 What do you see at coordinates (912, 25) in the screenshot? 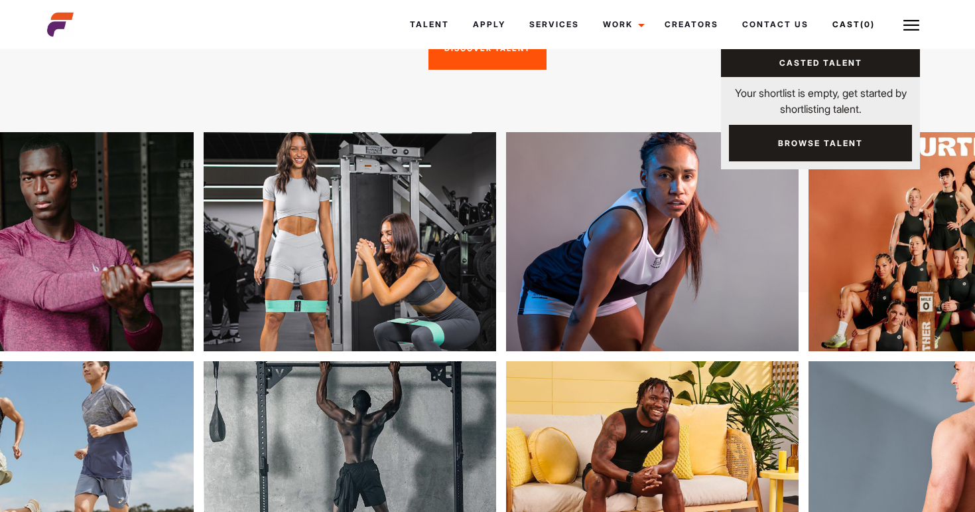
I see `img: Burger icon` at bounding box center [912, 25].